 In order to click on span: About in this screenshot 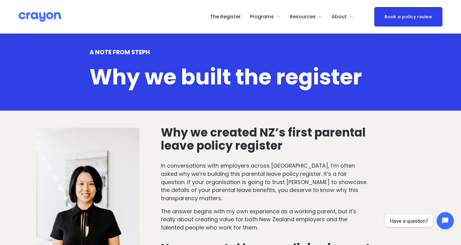, I will do `click(339, 17)`.